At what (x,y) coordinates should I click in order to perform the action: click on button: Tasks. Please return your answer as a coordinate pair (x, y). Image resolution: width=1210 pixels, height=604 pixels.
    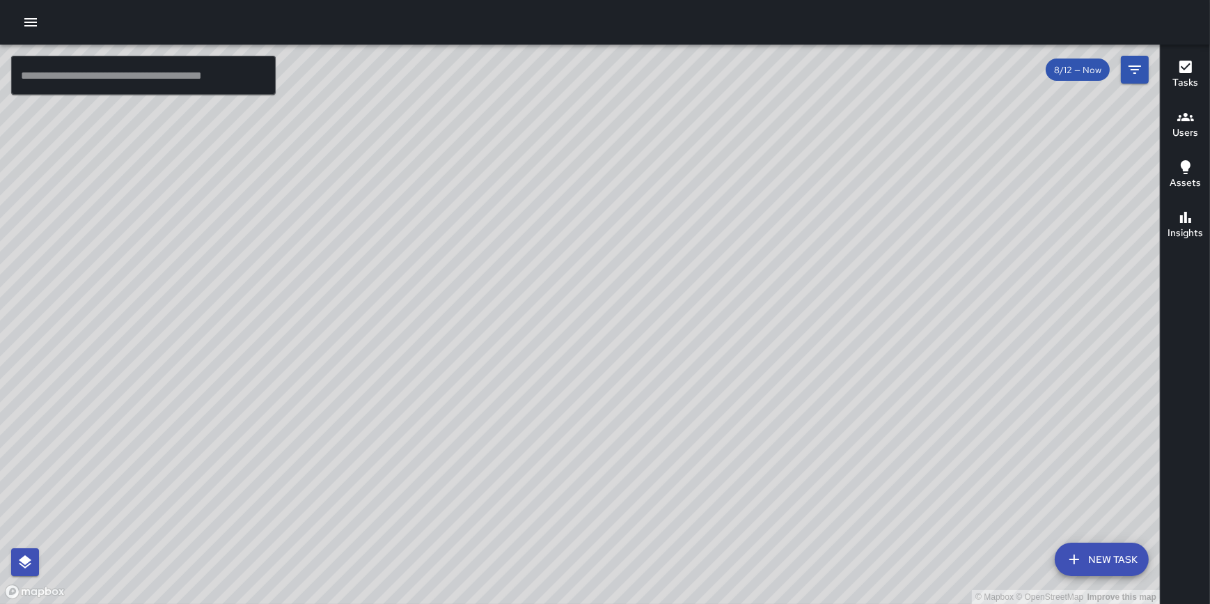
    Looking at the image, I should click on (1185, 75).